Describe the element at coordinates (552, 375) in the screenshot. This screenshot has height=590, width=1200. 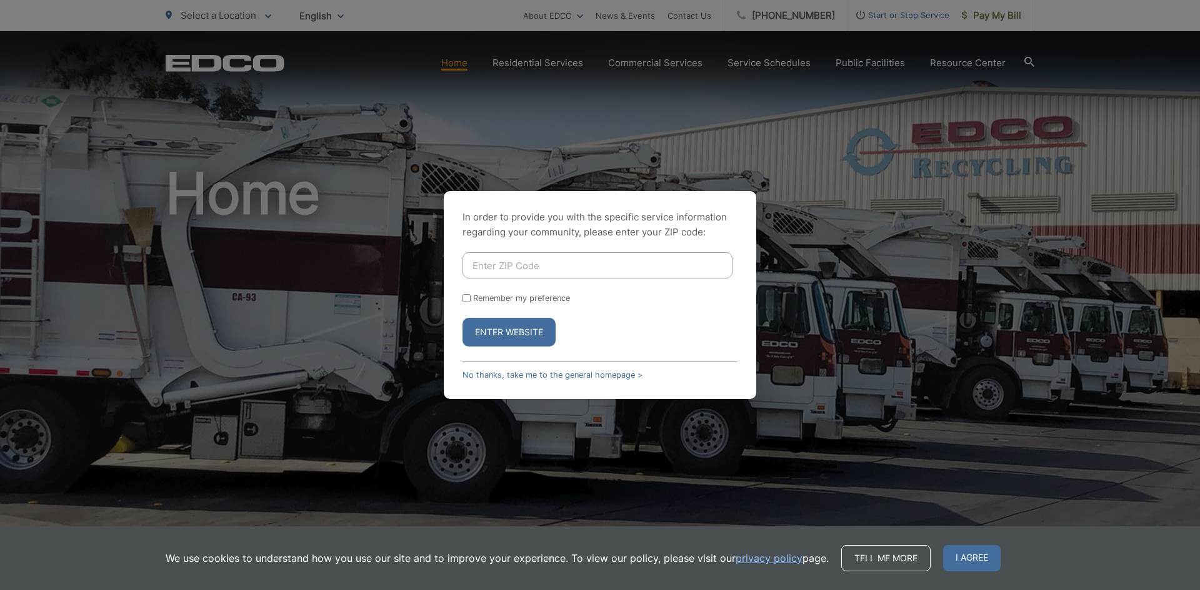
I see `a: No thanks, take me to the general homepage >` at that location.